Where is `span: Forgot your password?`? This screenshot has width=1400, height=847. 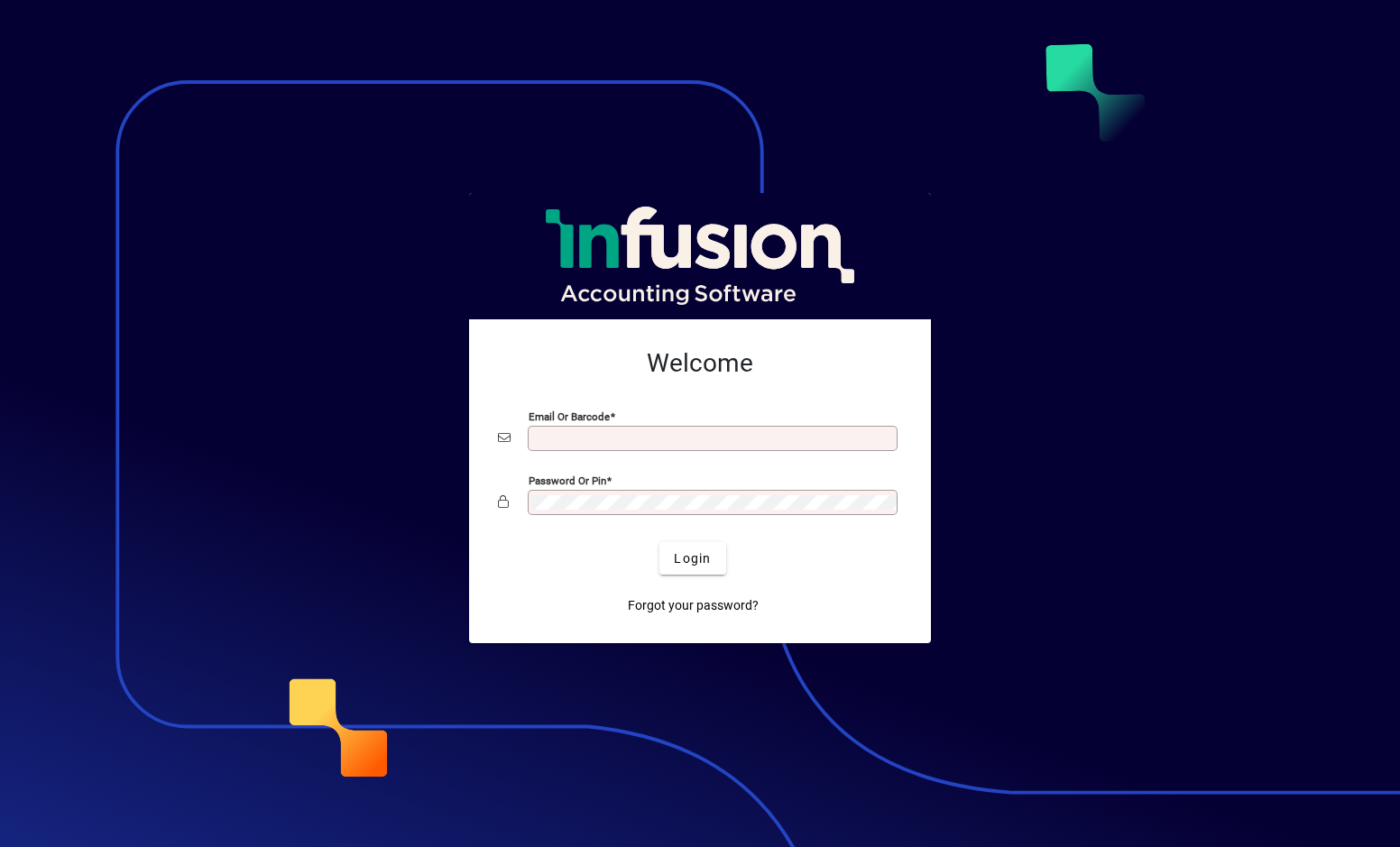
span: Forgot your password? is located at coordinates (693, 605).